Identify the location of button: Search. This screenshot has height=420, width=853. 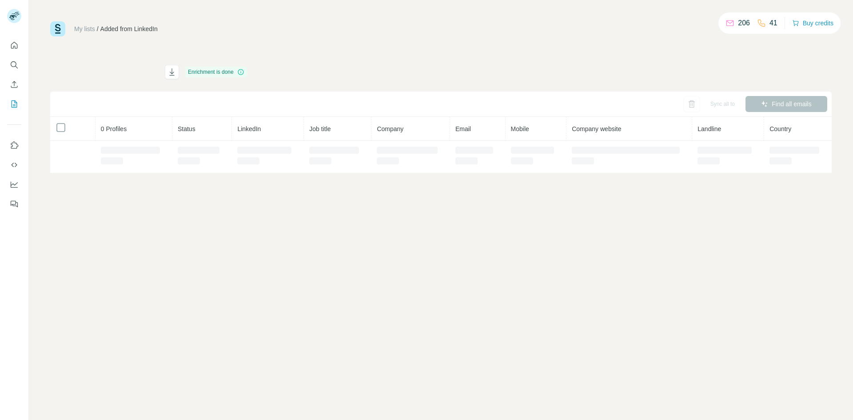
(14, 65).